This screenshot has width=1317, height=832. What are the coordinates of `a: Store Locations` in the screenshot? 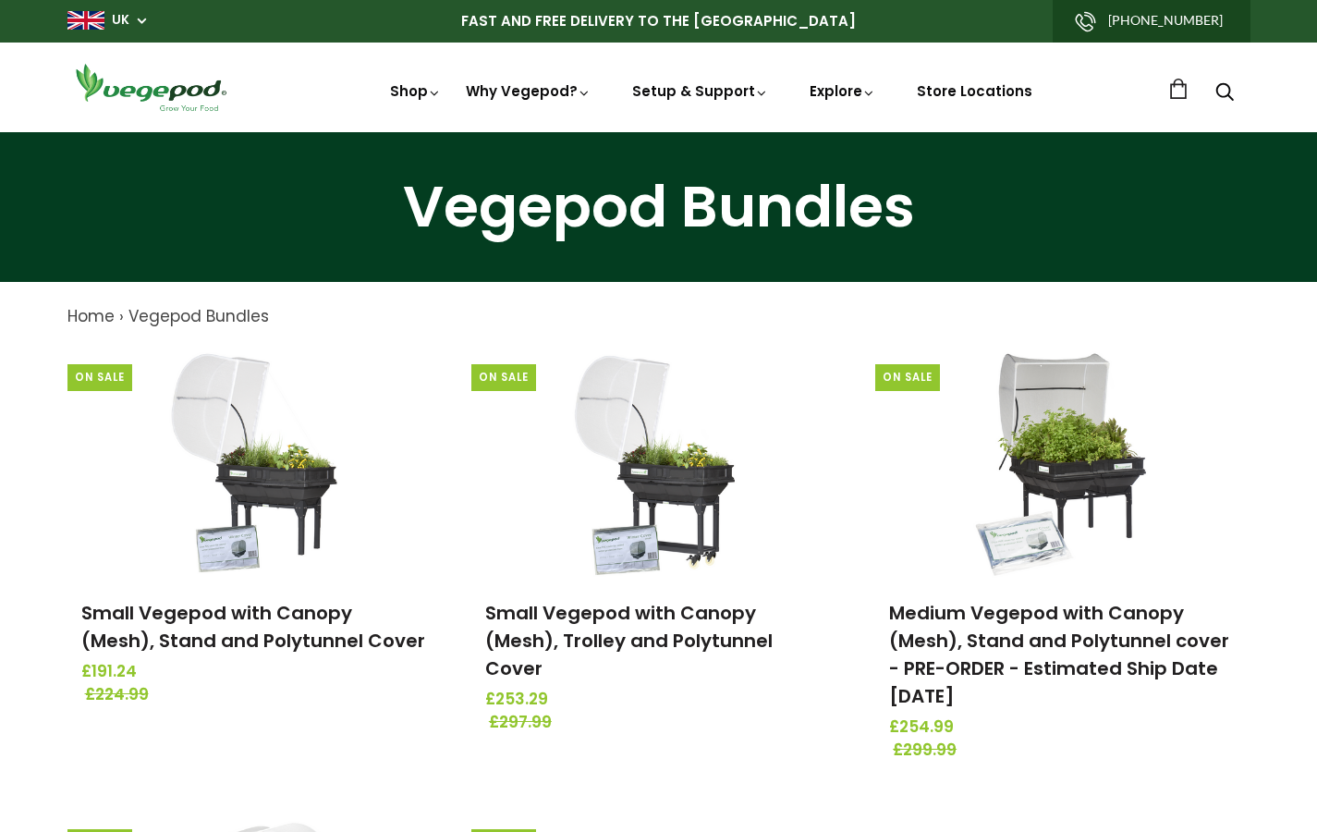 It's located at (974, 91).